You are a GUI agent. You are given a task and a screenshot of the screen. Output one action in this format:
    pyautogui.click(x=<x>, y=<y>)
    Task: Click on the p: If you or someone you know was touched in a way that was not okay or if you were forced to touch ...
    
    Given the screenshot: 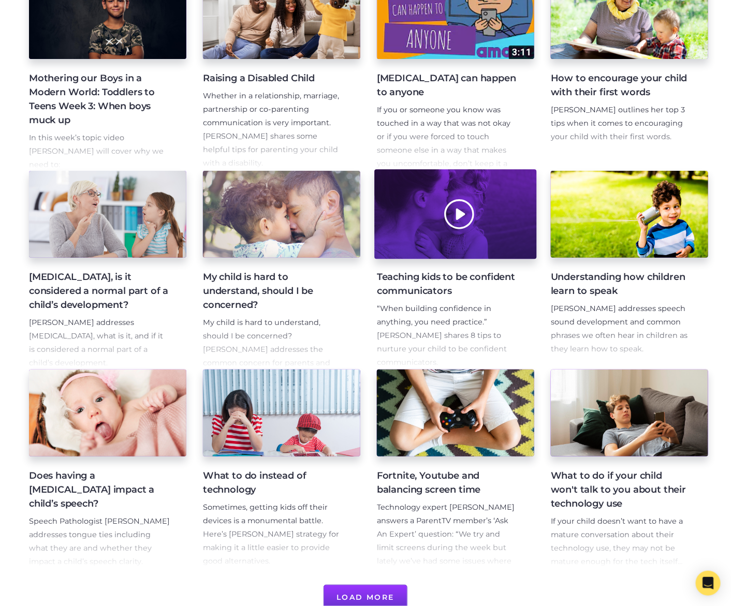 What is the action you would take?
    pyautogui.click(x=447, y=204)
    